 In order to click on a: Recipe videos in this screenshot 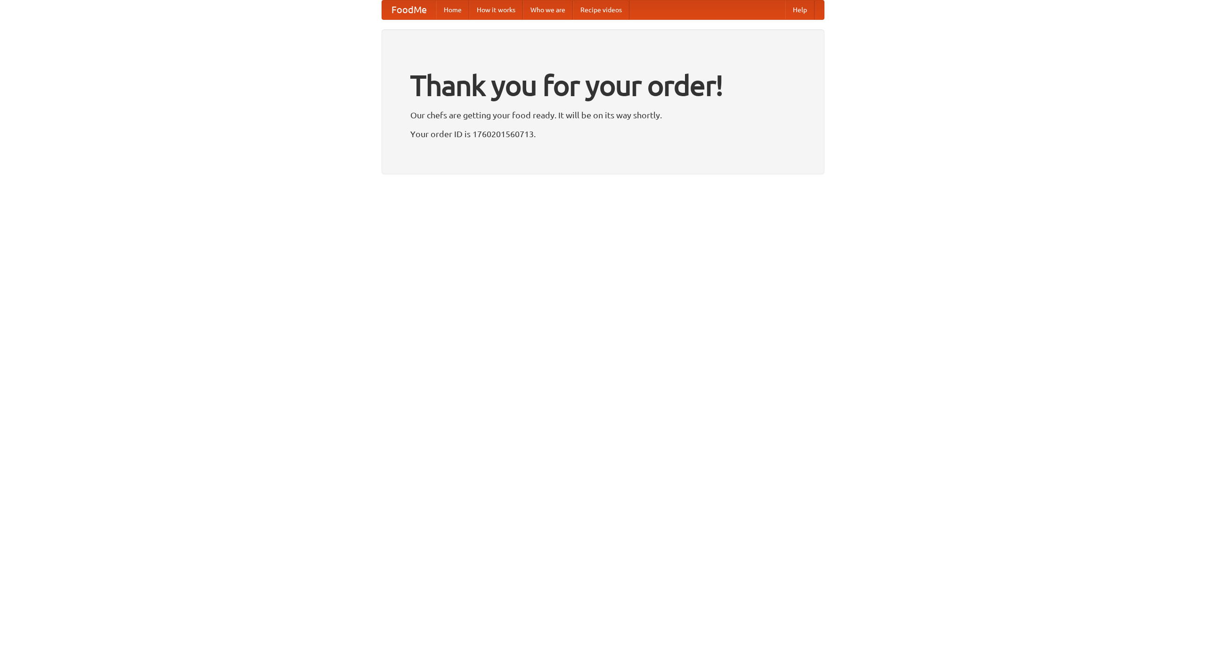, I will do `click(601, 10)`.